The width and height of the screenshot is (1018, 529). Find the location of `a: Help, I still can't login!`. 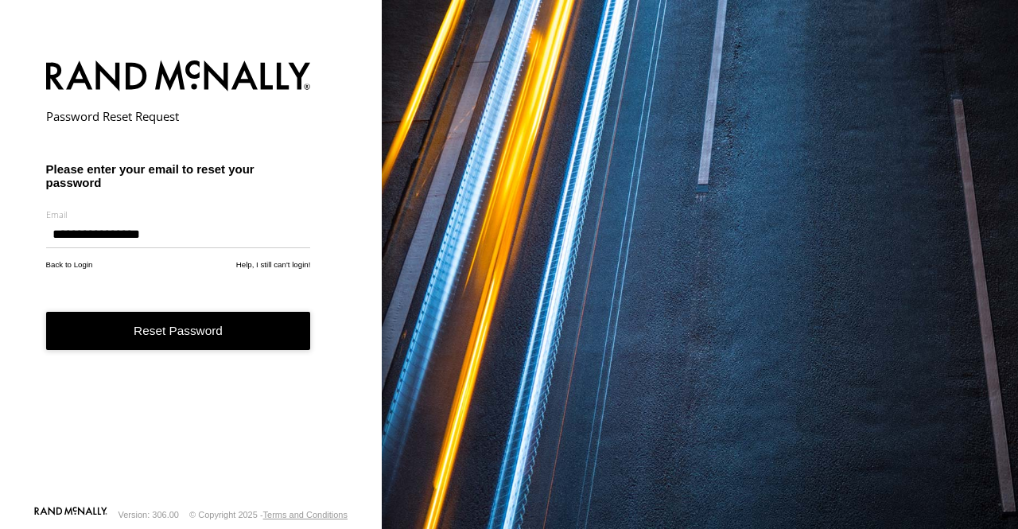

a: Help, I still can't login! is located at coordinates (274, 264).